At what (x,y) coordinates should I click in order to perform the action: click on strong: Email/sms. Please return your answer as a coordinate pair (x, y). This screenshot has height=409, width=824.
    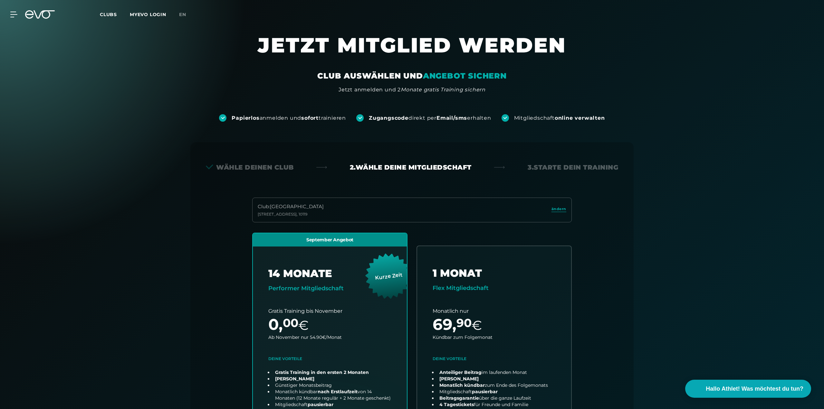
    Looking at the image, I should click on (452, 118).